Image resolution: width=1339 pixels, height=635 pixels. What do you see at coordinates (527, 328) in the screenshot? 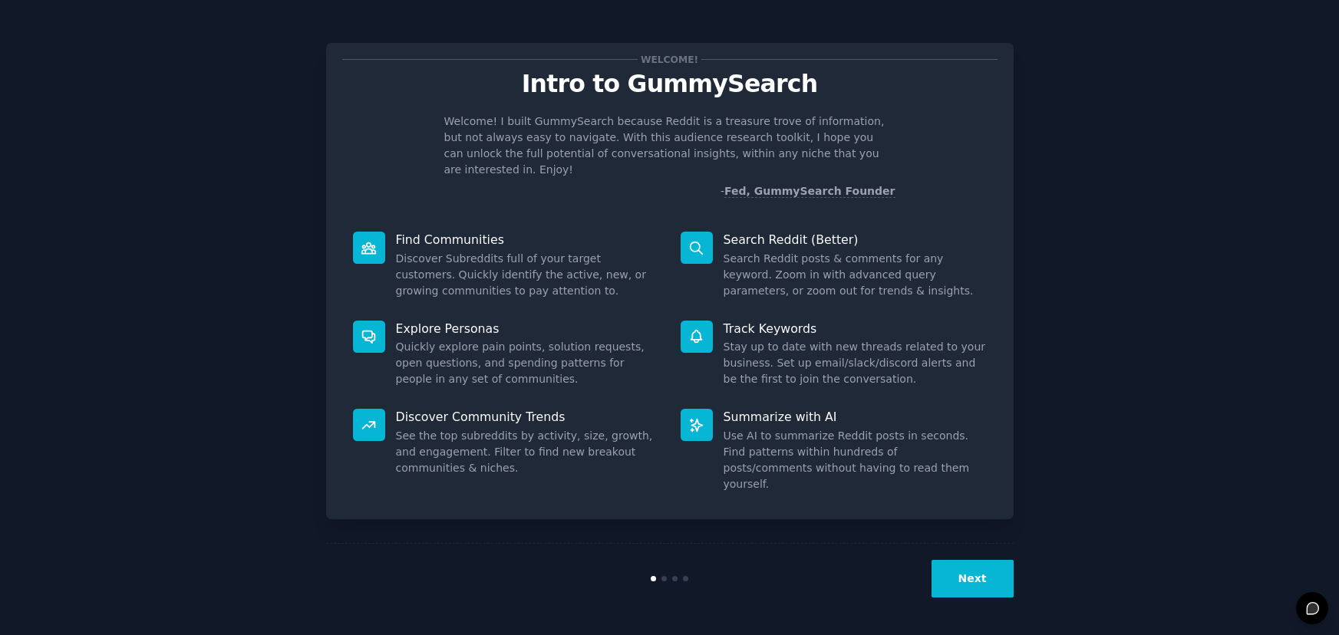
I see `p: Explore Personas` at bounding box center [527, 328].